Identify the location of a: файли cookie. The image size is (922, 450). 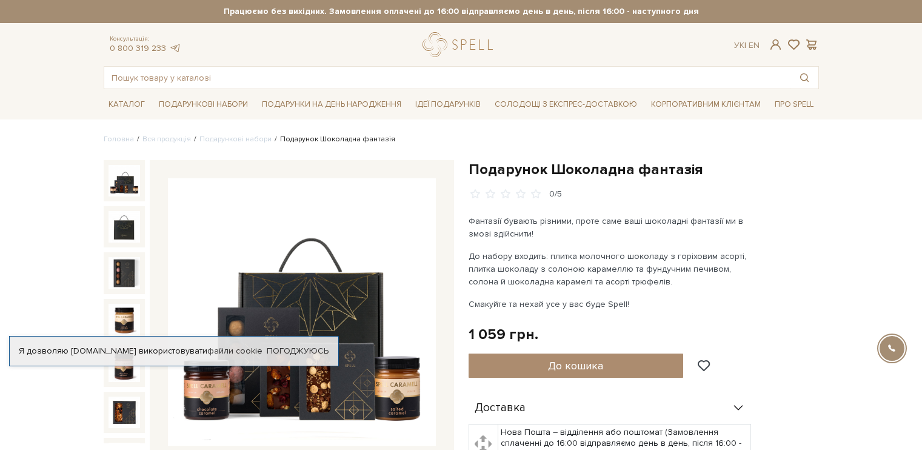
(235, 350).